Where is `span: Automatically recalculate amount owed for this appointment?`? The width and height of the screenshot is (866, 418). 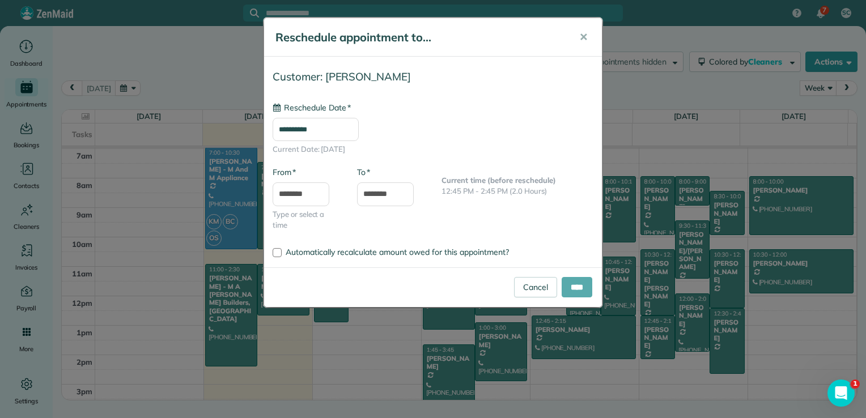 span: Automatically recalculate amount owed for this appointment? is located at coordinates (397, 252).